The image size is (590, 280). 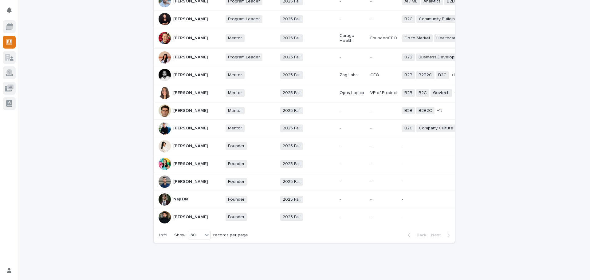 What do you see at coordinates (438, 19) in the screenshot?
I see `span: Community Building` at bounding box center [438, 19].